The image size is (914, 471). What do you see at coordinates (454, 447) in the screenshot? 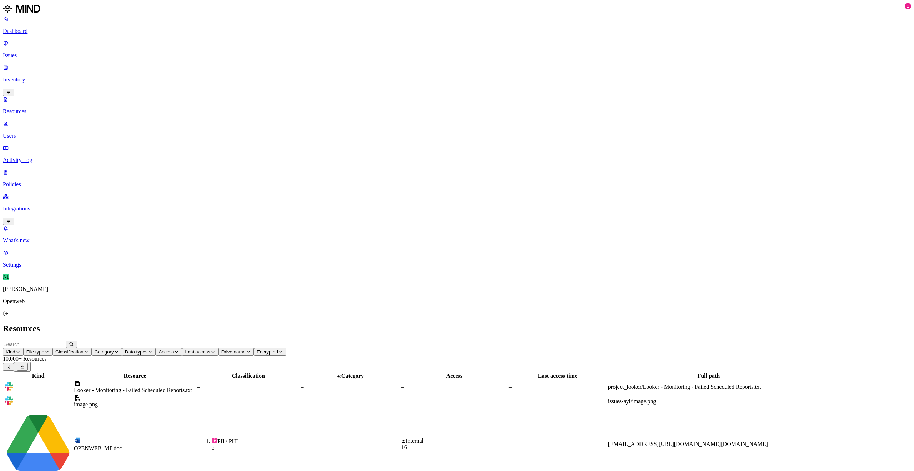
I see `div: 16` at bounding box center [454, 447].